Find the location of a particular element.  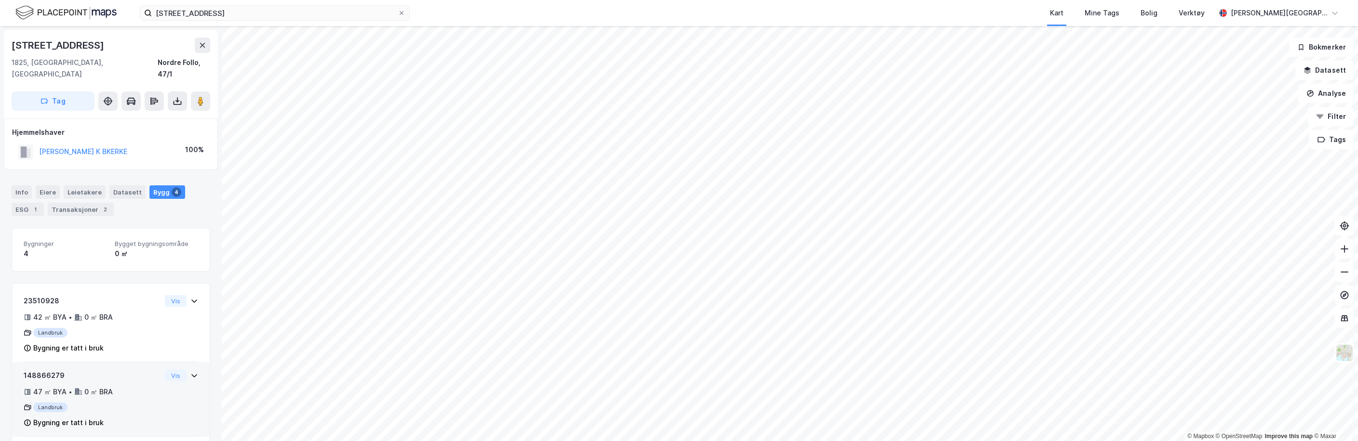

div: 47 ㎡ BYA is located at coordinates (50, 392).